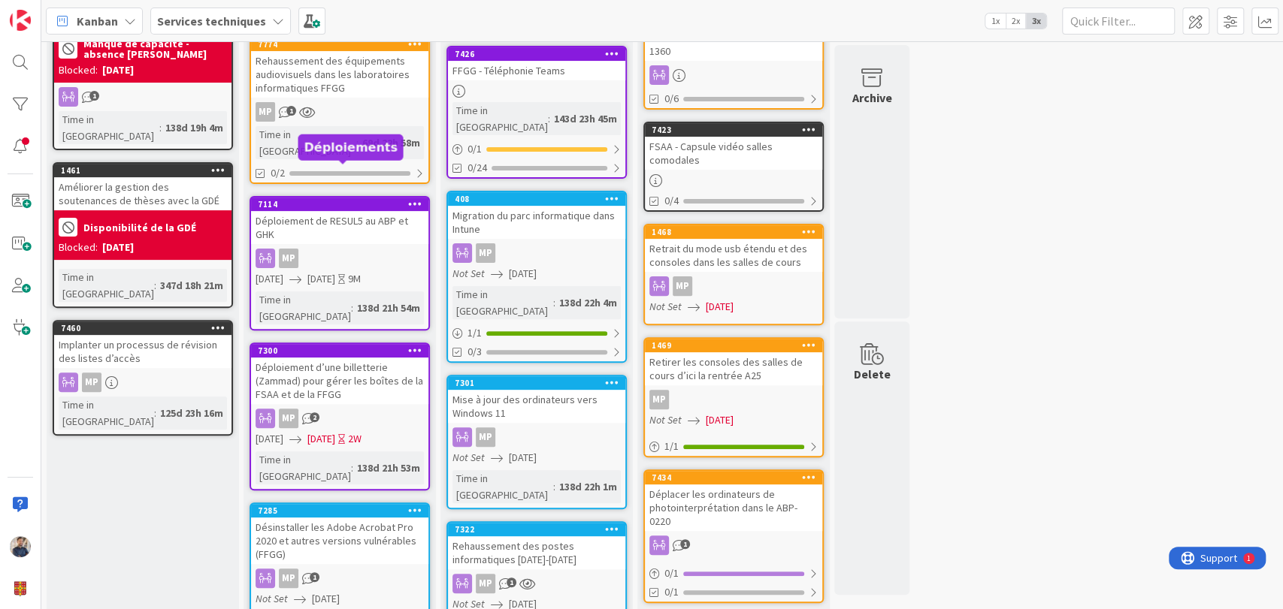 The width and height of the screenshot is (1283, 609). What do you see at coordinates (97, 21) in the screenshot?
I see `span: Kanban` at bounding box center [97, 21].